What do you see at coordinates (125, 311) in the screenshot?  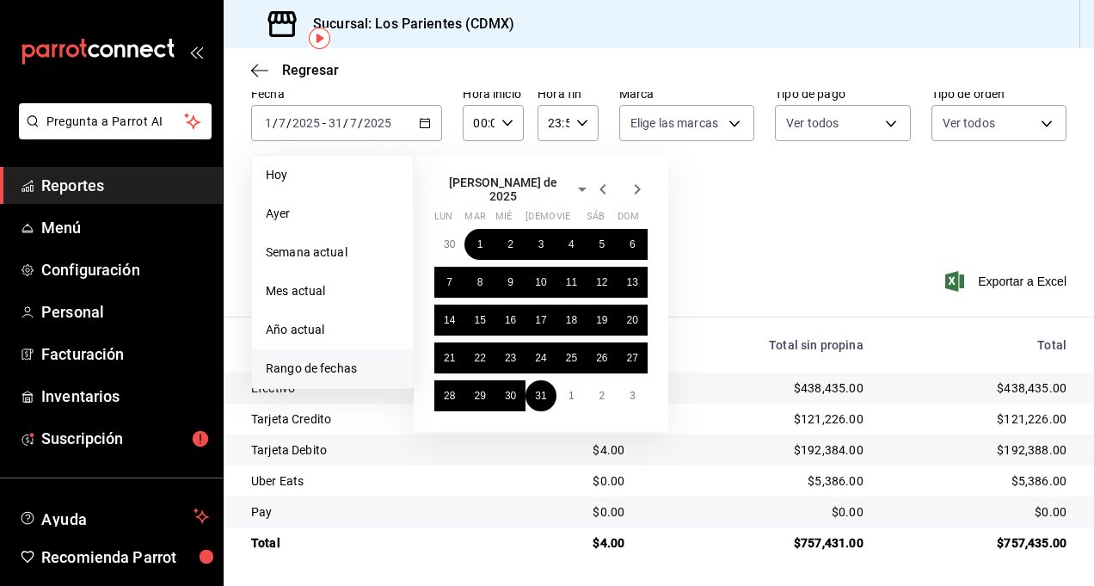 I see `span: Personal` at bounding box center [125, 311].